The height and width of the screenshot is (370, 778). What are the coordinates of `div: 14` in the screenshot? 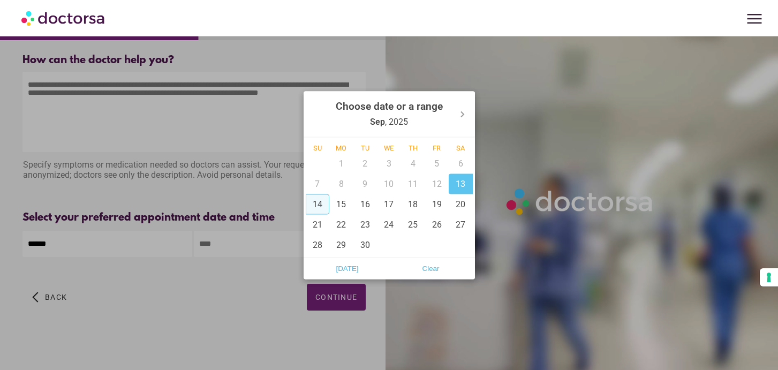 It's located at (318, 204).